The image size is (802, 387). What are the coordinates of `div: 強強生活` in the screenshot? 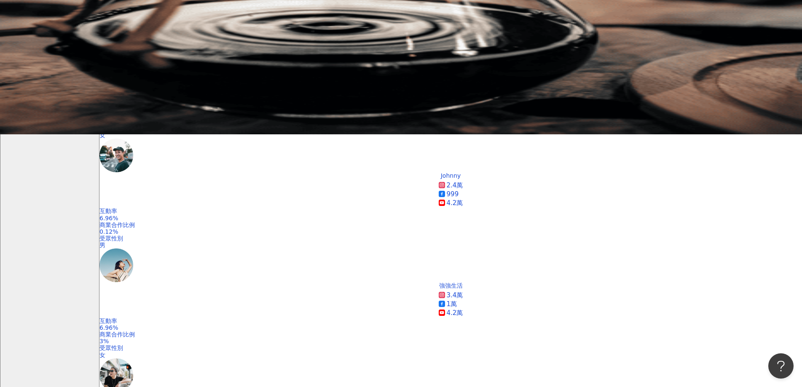 It's located at (451, 286).